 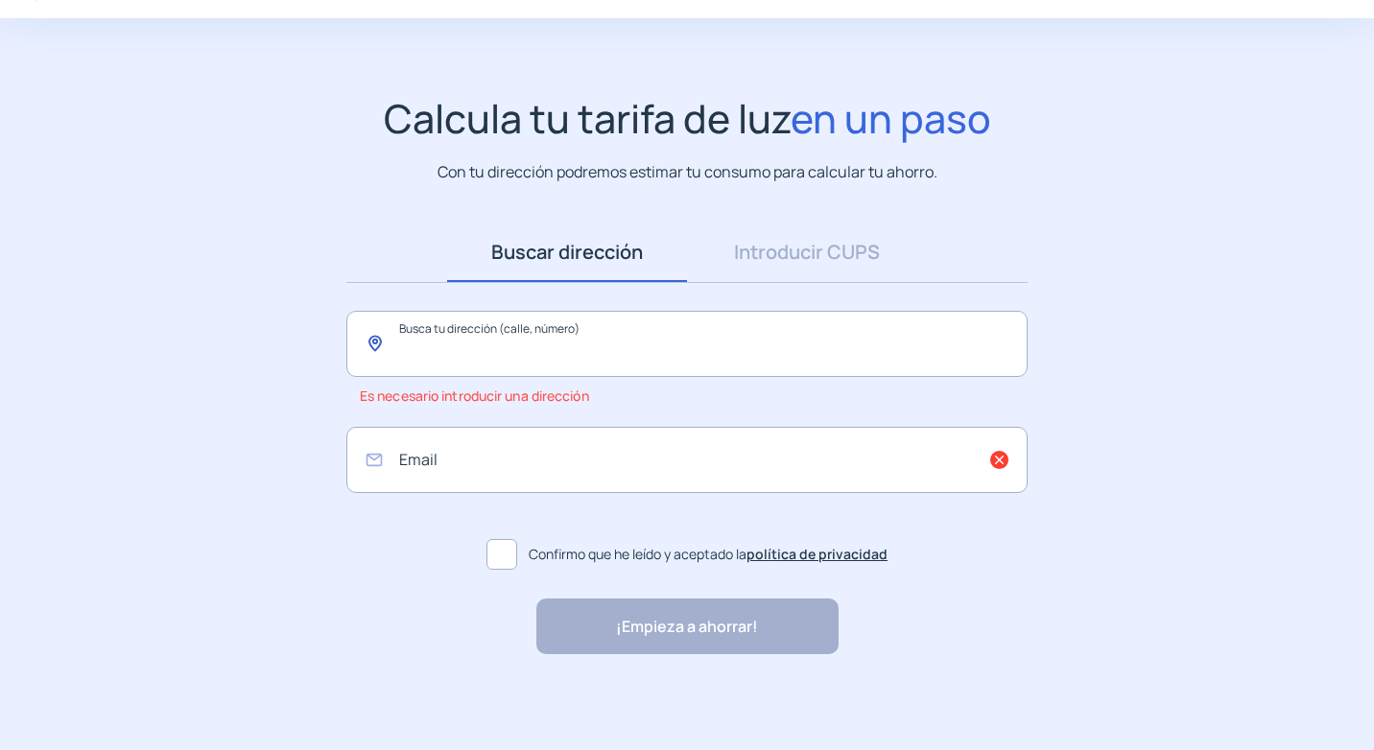 I want to click on p: Con tu dirección podremos estimar tu consumo para calcular tu ahorro., so click(x=687, y=172).